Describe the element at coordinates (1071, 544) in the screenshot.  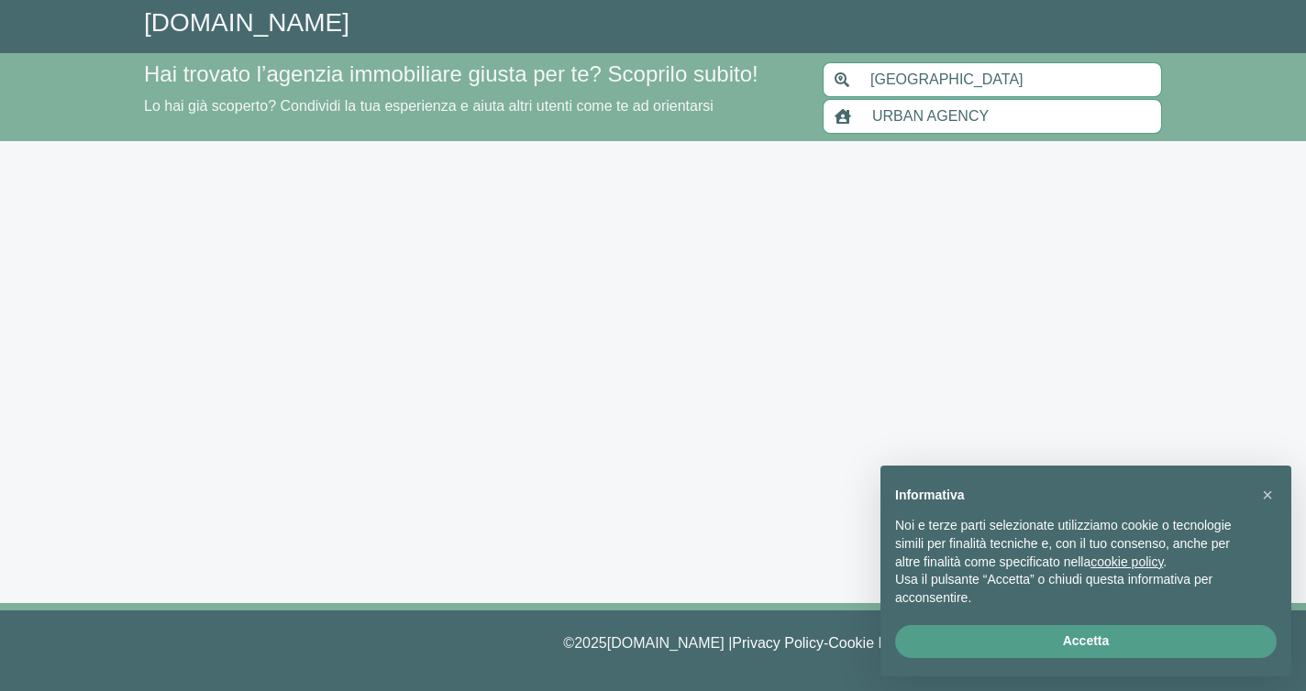
I see `p: Noi e terze parti selezionate utilizziamo cookie o tecnologie simili per finalità tecniche e, con...` at that location.